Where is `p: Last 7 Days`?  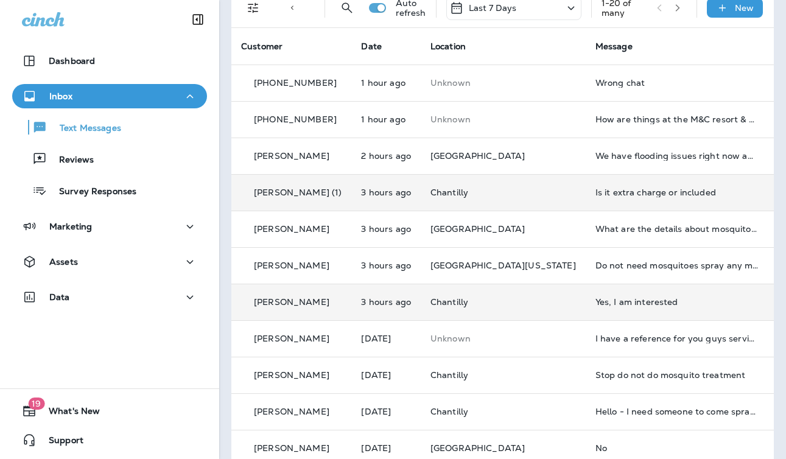 p: Last 7 Days is located at coordinates (492, 8).